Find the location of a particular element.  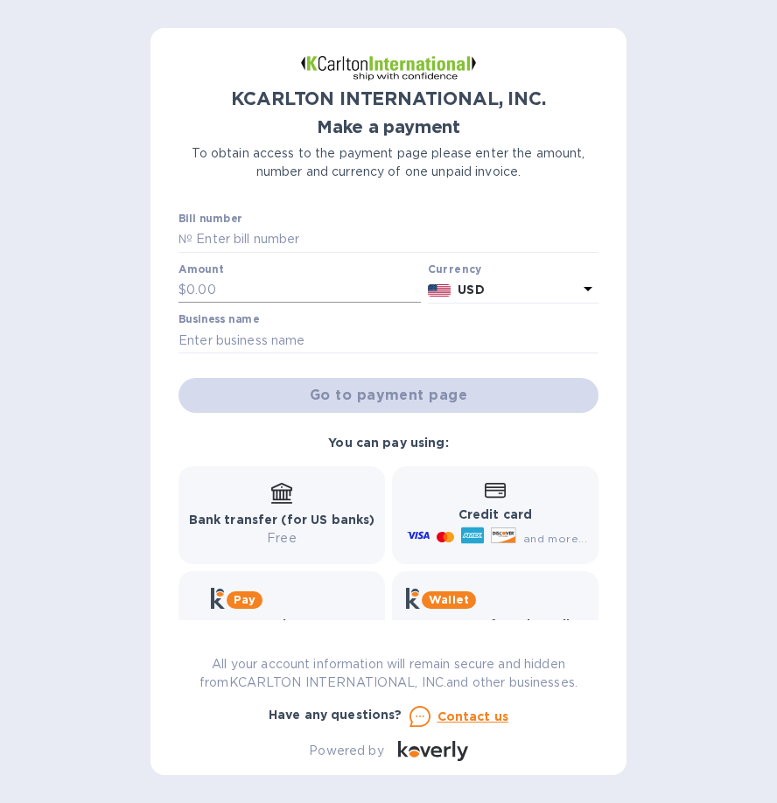

b: Instant transfers via Wallet is located at coordinates (495, 625).